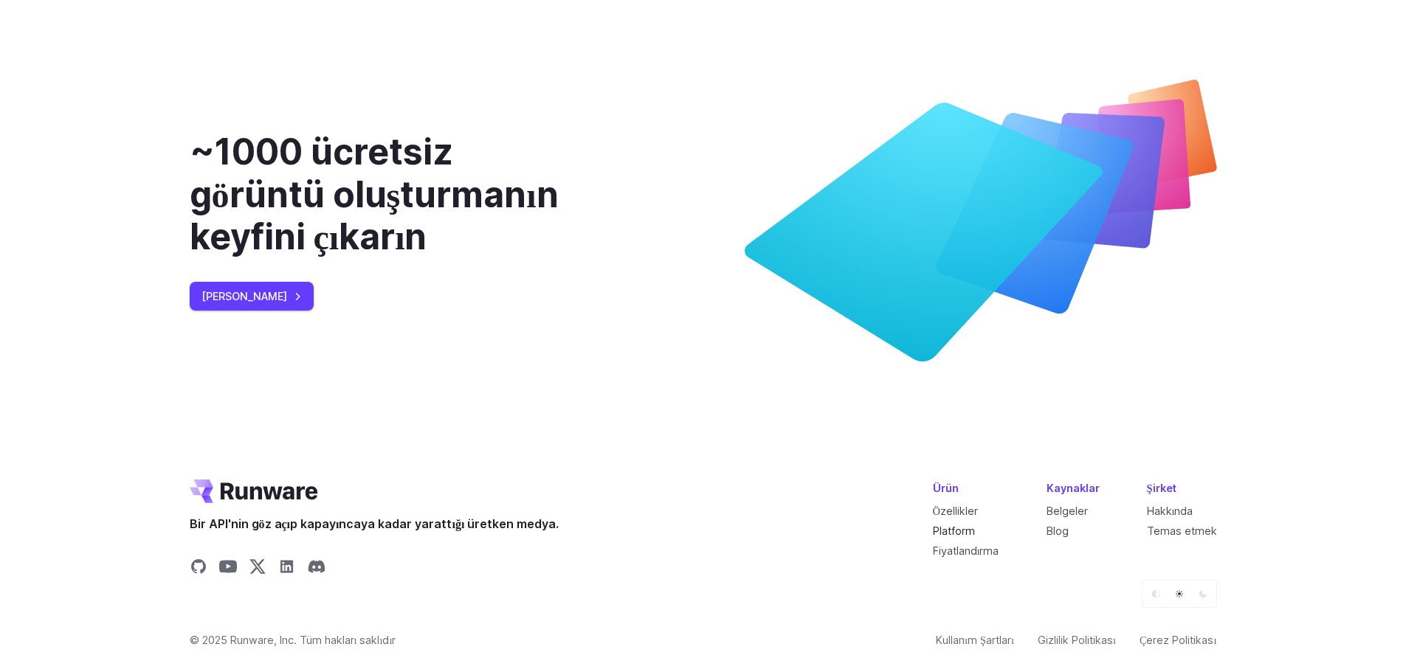 The width and height of the screenshot is (1406, 672). What do you see at coordinates (1170, 511) in the screenshot?
I see `a: Hakkında` at bounding box center [1170, 511].